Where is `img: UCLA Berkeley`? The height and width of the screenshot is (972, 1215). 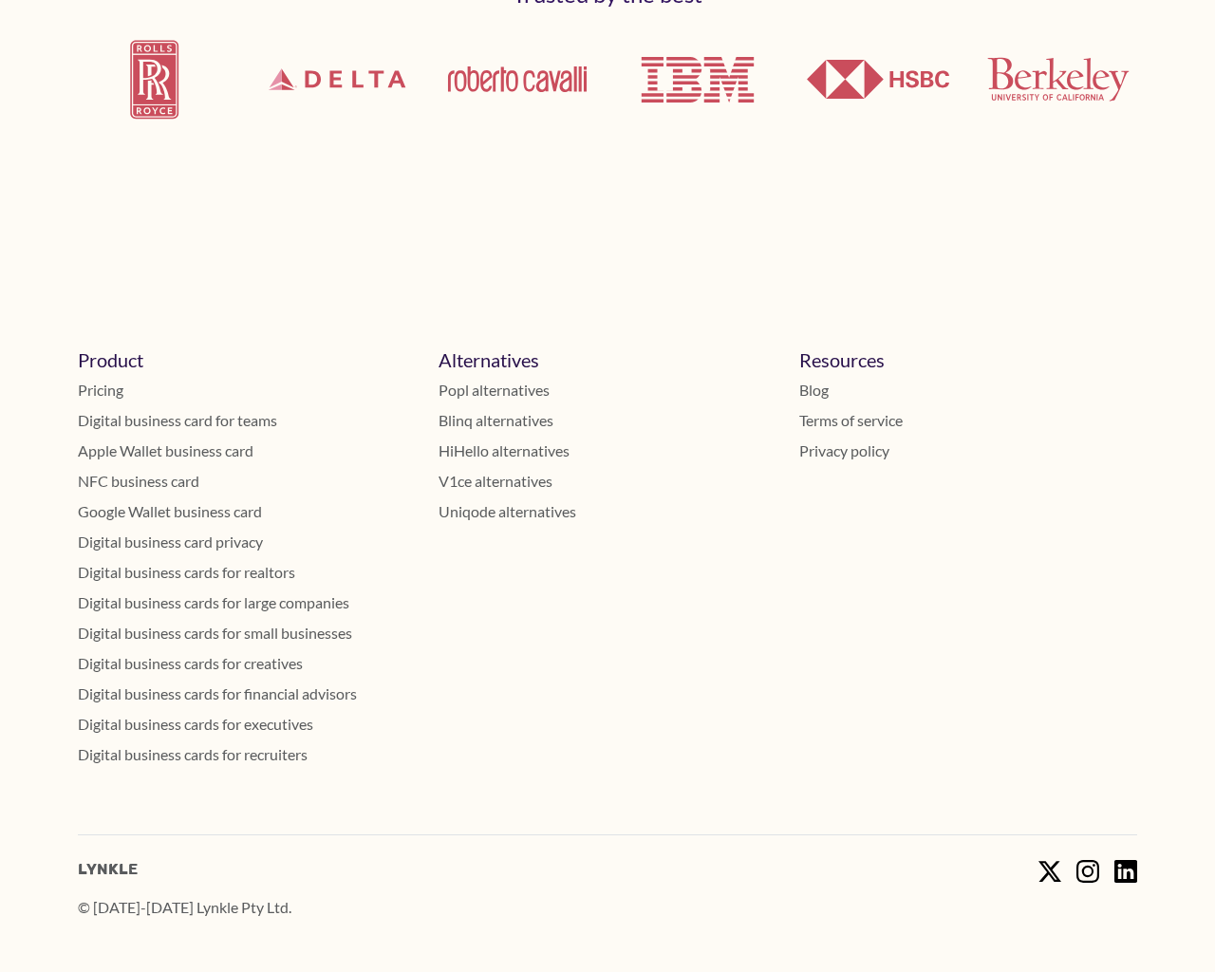 img: UCLA Berkeley is located at coordinates (1059, 79).